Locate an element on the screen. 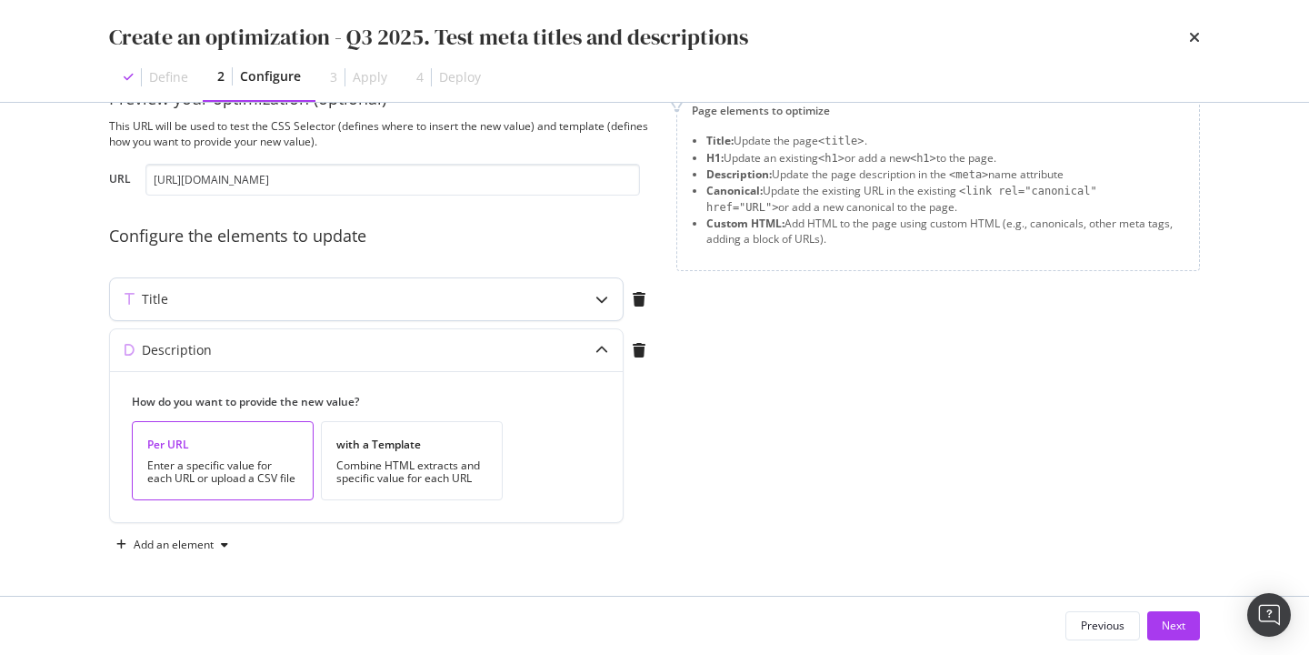 Image resolution: width=1309 pixels, height=655 pixels. li: Update the existing URL in the existing or add a new canonical to the page. is located at coordinates (946, 199).